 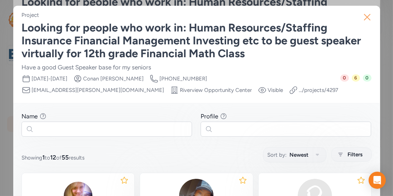 I want to click on span: Showing to of results, so click(x=53, y=157).